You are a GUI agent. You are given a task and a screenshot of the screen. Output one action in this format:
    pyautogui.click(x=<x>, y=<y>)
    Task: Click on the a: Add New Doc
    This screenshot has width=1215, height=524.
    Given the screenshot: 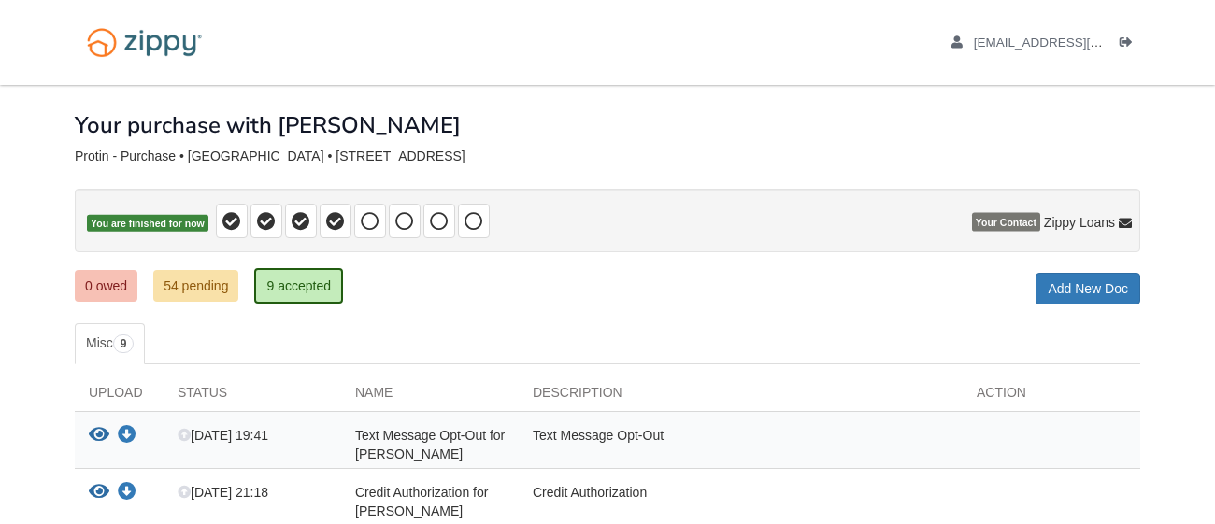 What is the action you would take?
    pyautogui.click(x=1088, y=289)
    